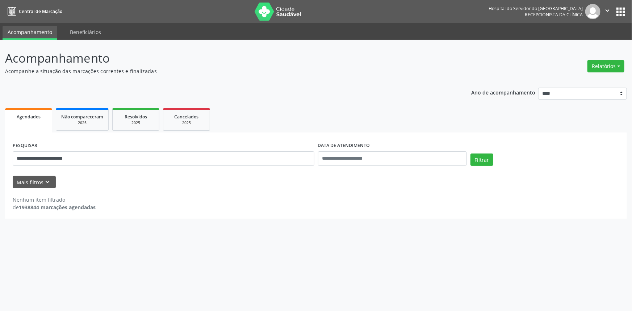  Describe the element at coordinates (620, 12) in the screenshot. I see `button: apps` at that location.